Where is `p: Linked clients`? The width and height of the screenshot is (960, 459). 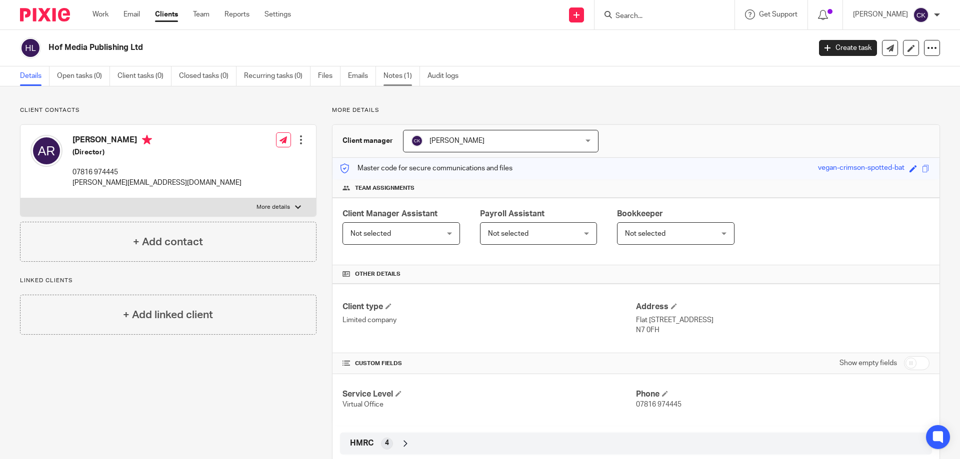
p: Linked clients is located at coordinates (168, 281).